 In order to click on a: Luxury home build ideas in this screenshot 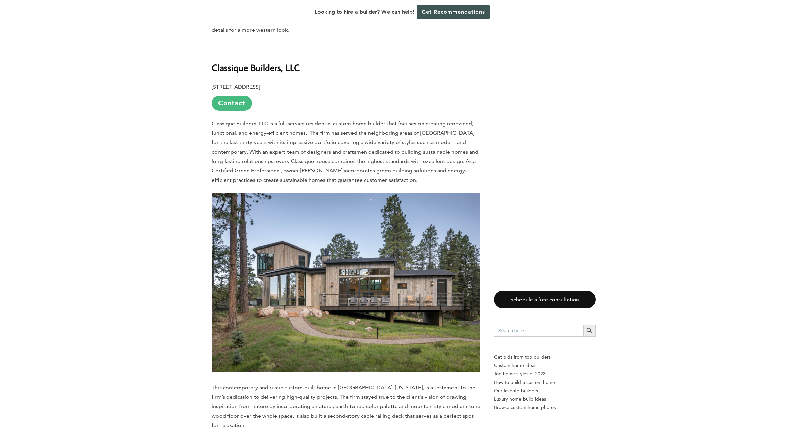, I will do `click(545, 399)`.